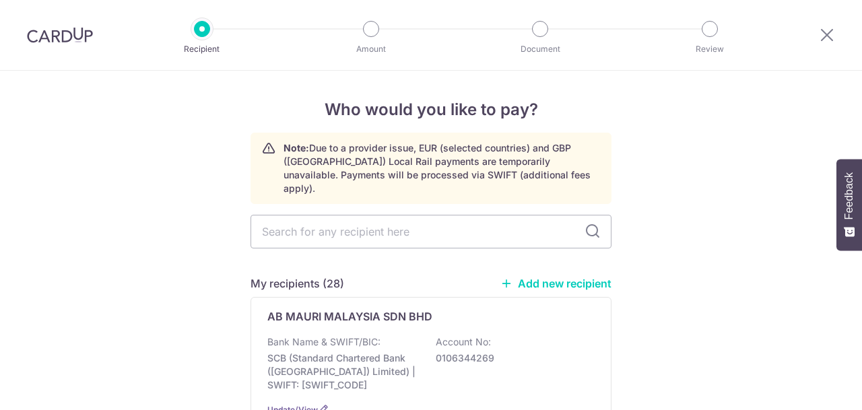 The width and height of the screenshot is (862, 410). I want to click on h5: My recipients (28), so click(297, 283).